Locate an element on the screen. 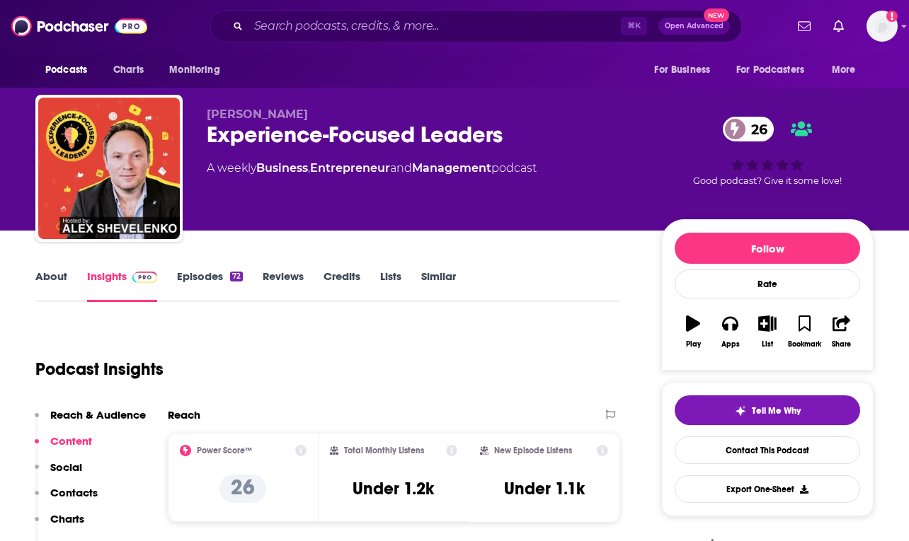 The width and height of the screenshot is (909, 541). span: Tell Me Why is located at coordinates (776, 411).